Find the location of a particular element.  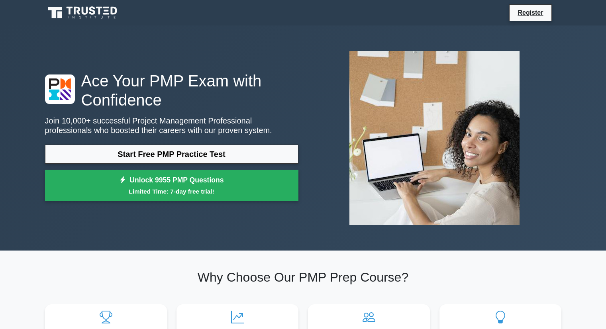

h1: Ace Your PMP Exam with Confidence is located at coordinates (172, 90).